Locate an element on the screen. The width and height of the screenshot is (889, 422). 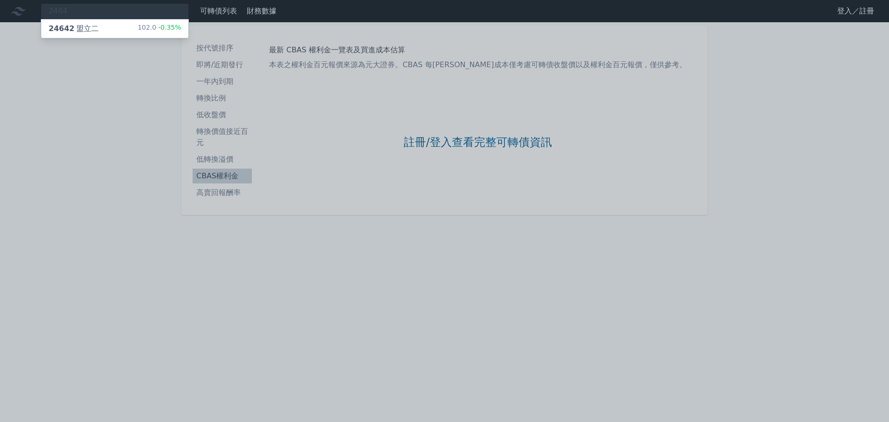
span: 24642 is located at coordinates (62, 28).